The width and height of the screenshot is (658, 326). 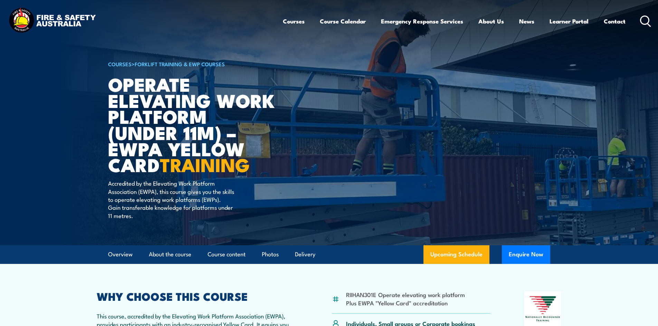 I want to click on a: Delivery, so click(x=305, y=254).